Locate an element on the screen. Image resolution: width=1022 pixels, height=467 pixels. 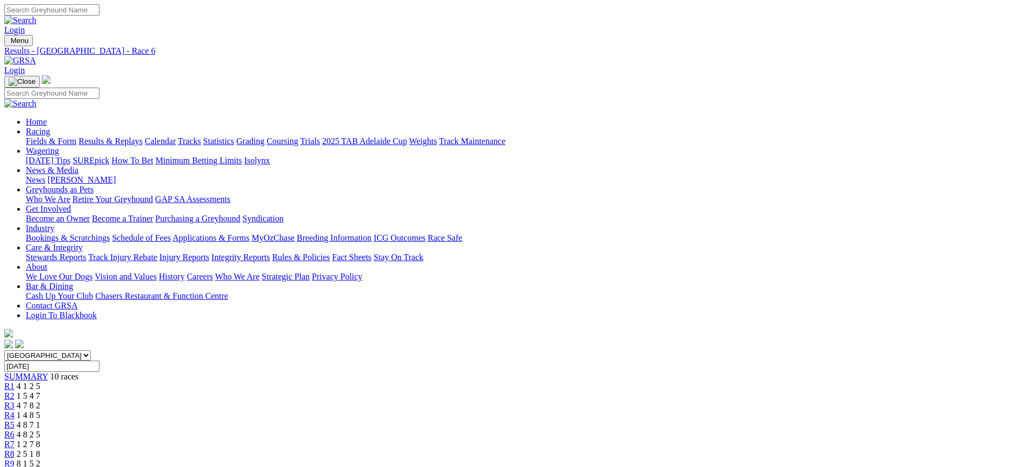
a: Privacy Policy is located at coordinates (337, 276).